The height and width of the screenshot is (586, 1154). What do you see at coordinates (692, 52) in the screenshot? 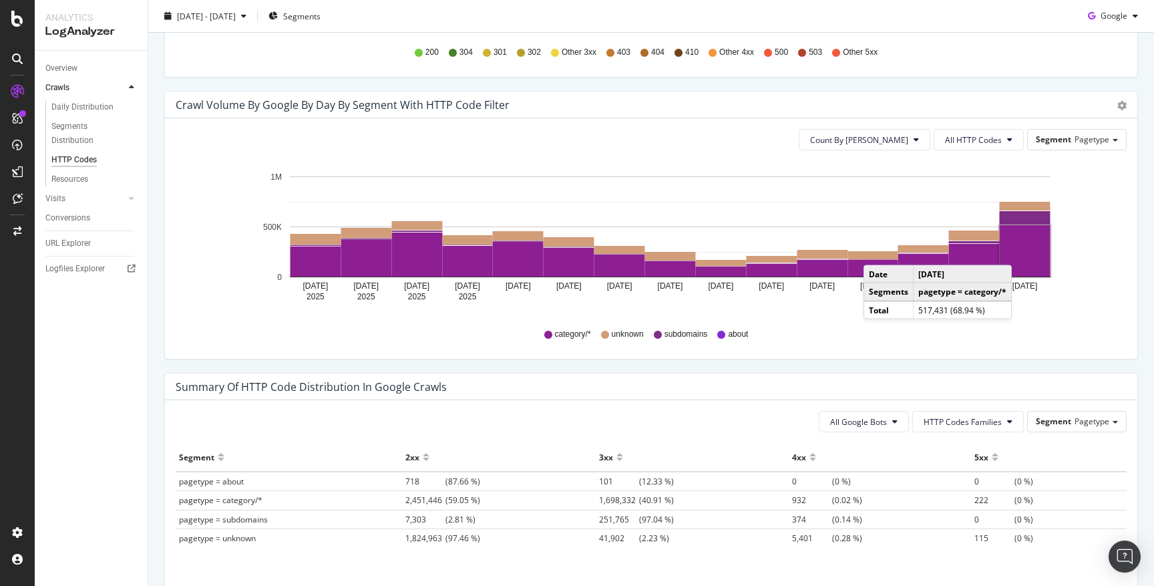
I see `span: 410` at bounding box center [692, 52].